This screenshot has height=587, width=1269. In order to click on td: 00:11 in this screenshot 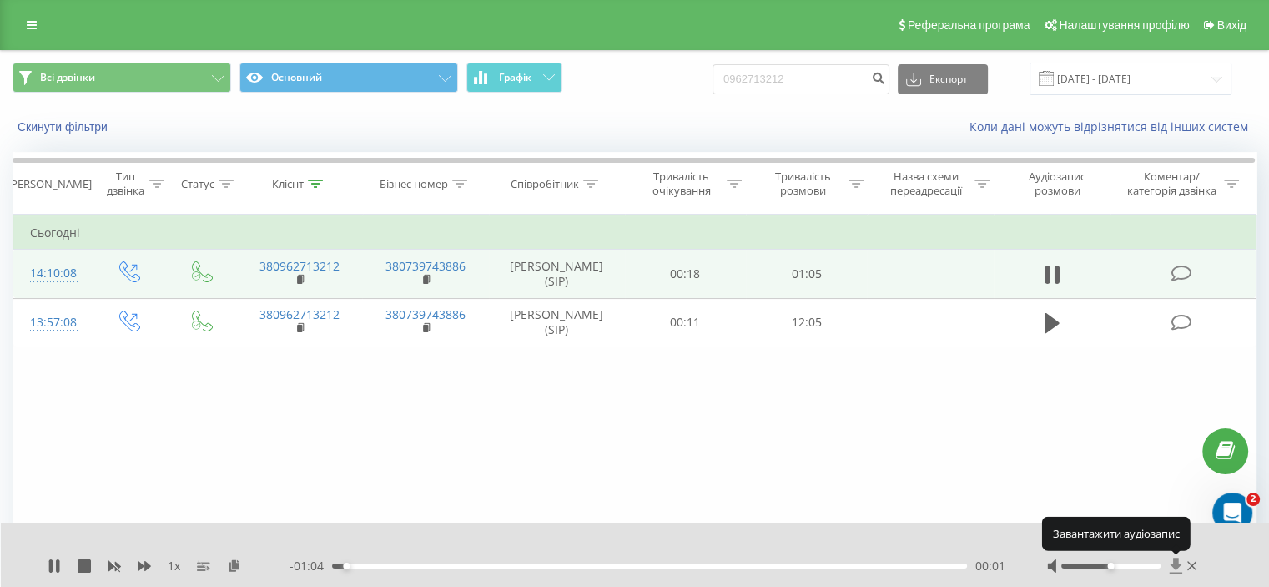, I will do `click(685, 322)`.